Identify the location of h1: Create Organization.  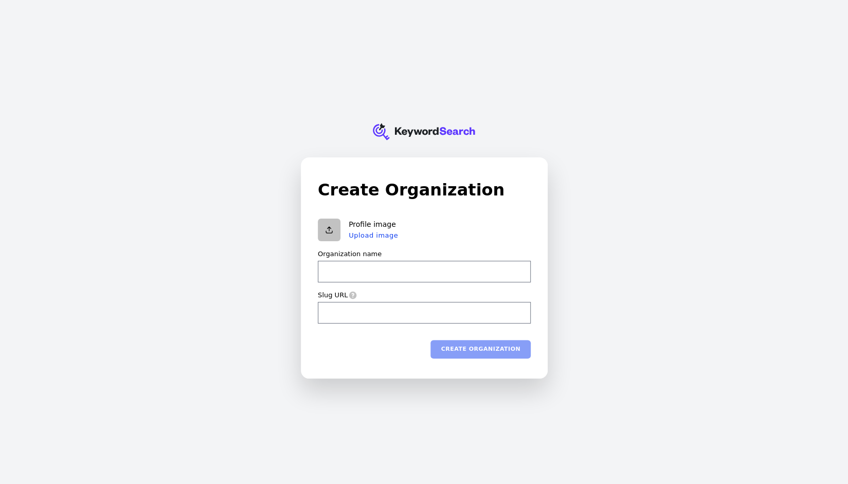
(424, 190).